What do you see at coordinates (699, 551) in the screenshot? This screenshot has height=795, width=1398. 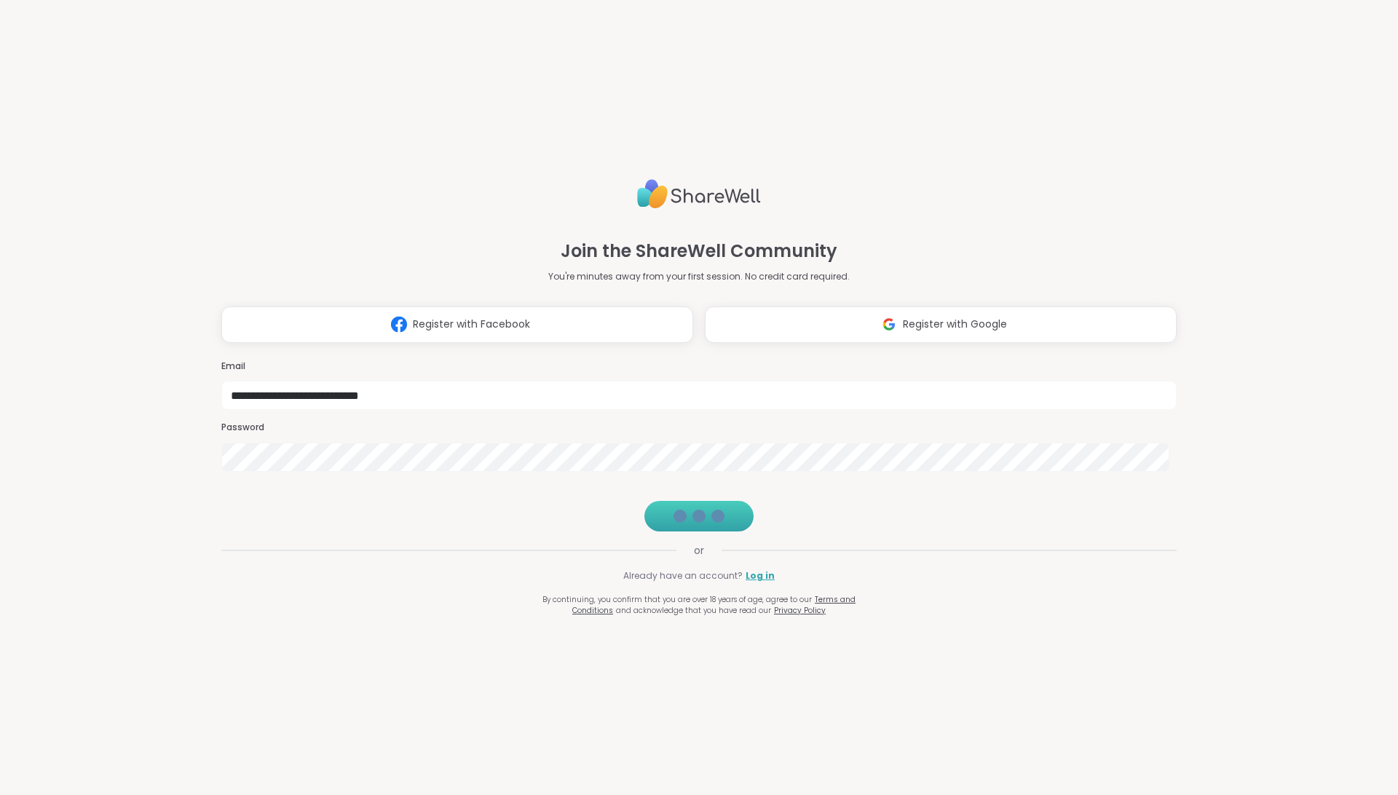 I see `span: or` at bounding box center [699, 551].